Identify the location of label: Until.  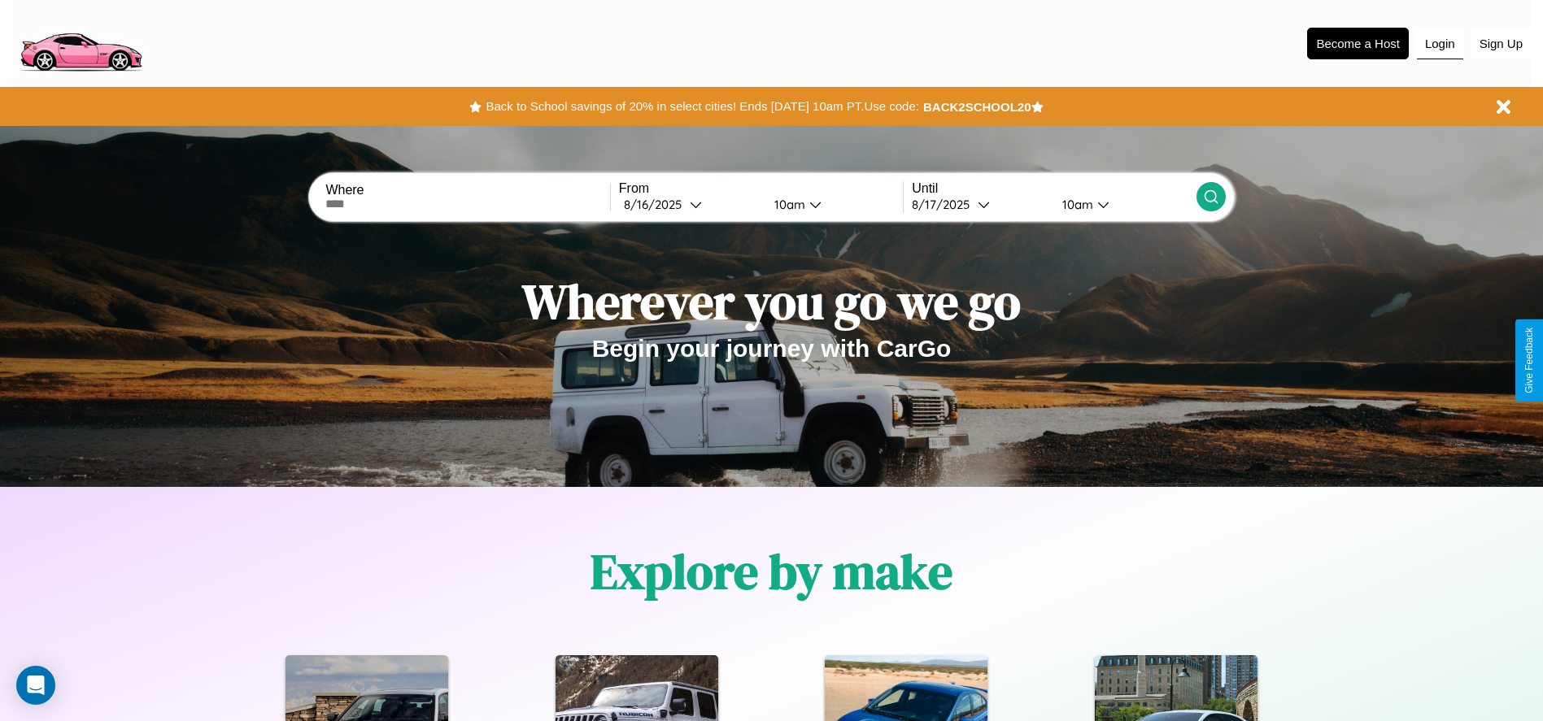
(1053, 189).